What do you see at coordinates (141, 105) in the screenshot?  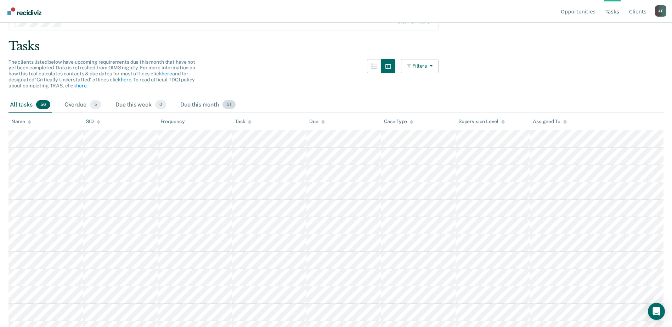 I see `div: Due this week0` at bounding box center [141, 105].